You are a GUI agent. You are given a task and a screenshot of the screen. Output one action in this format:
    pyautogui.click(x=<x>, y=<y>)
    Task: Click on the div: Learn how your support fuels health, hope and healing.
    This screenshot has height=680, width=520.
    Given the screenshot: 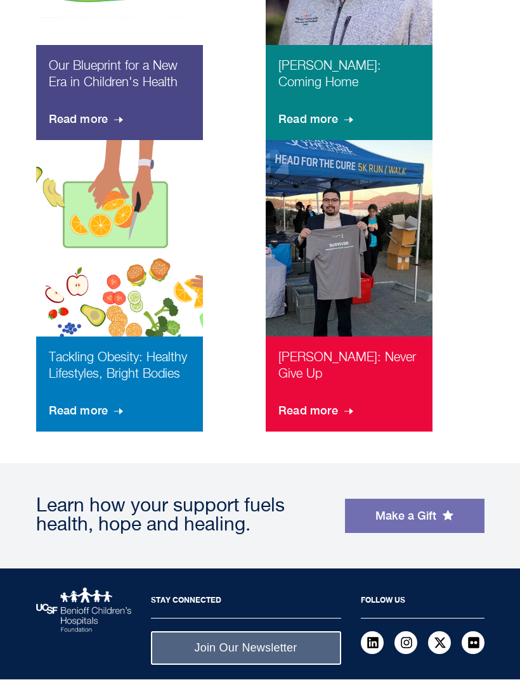 What is the action you would take?
    pyautogui.click(x=184, y=517)
    